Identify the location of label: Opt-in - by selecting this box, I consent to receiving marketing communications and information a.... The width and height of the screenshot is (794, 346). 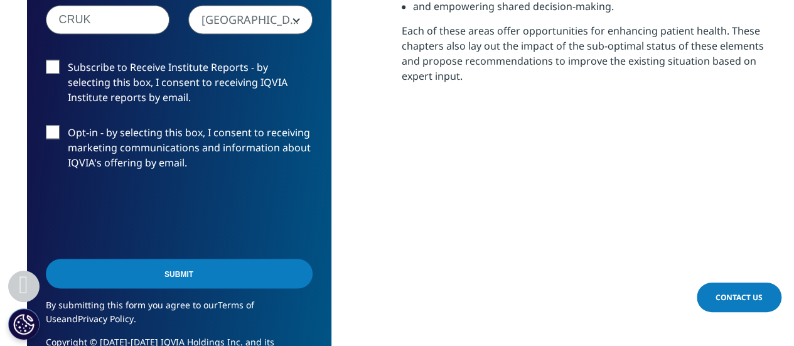
(179, 151).